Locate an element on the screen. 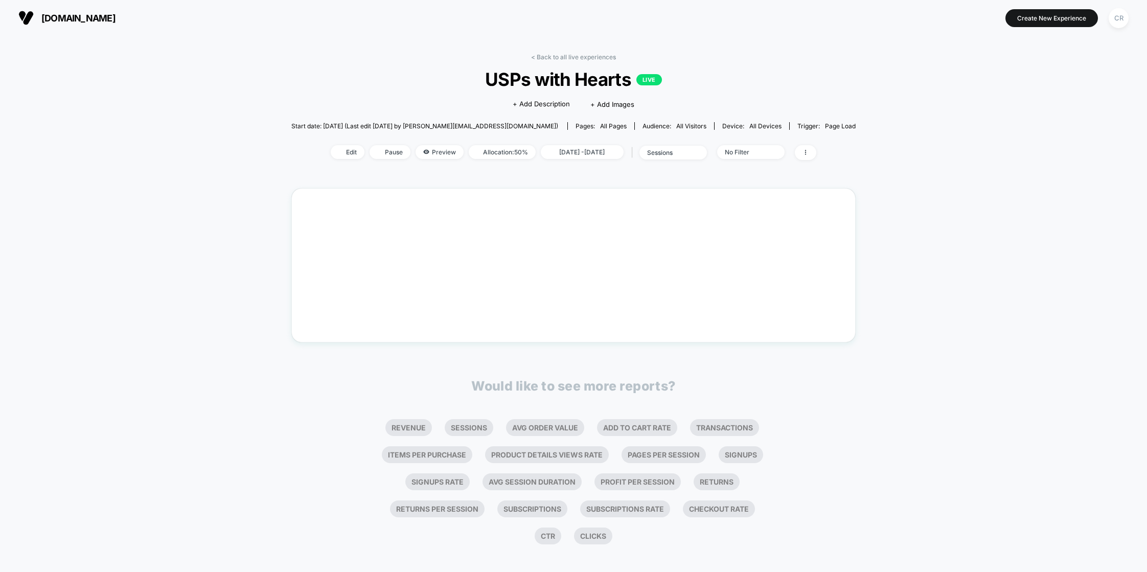 Image resolution: width=1147 pixels, height=572 pixels. li: Signups Rate is located at coordinates (437, 481).